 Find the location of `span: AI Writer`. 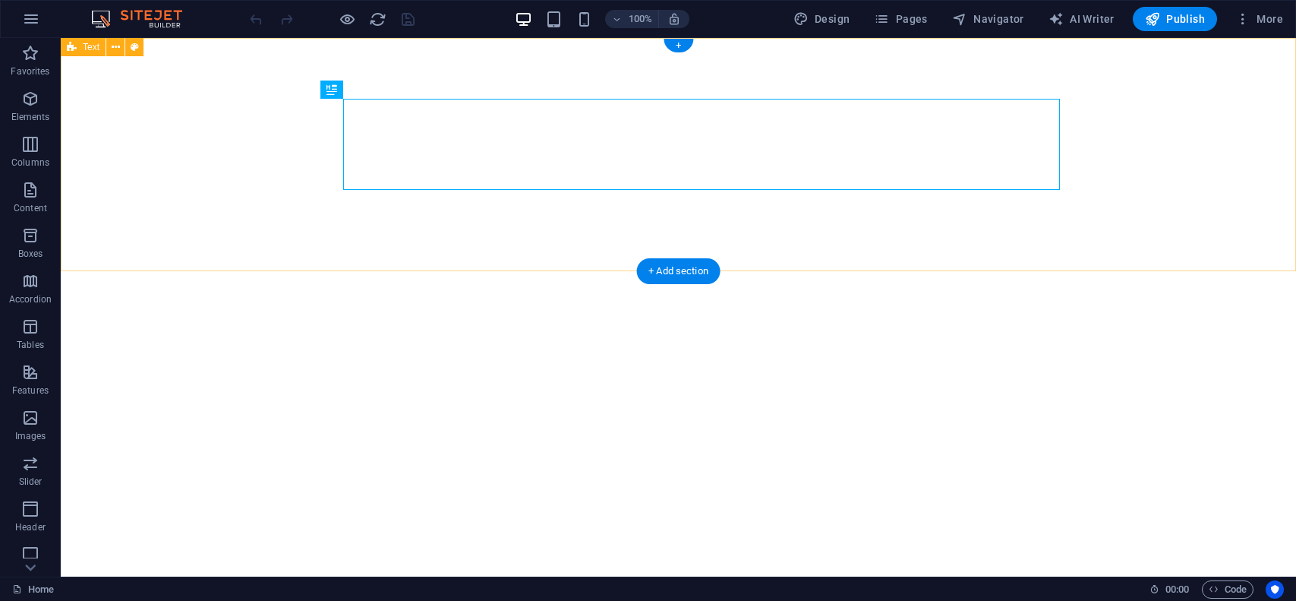

span: AI Writer is located at coordinates (1082, 19).